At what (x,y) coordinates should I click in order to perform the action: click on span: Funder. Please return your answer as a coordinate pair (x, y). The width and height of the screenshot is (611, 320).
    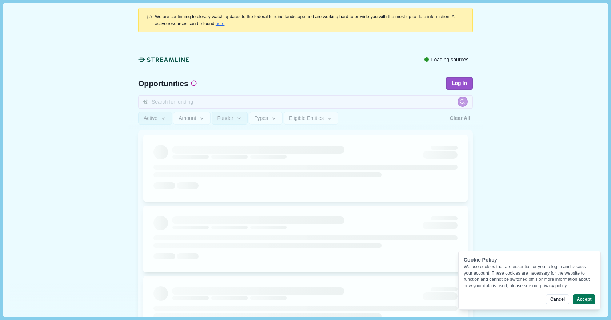
    Looking at the image, I should click on (225, 118).